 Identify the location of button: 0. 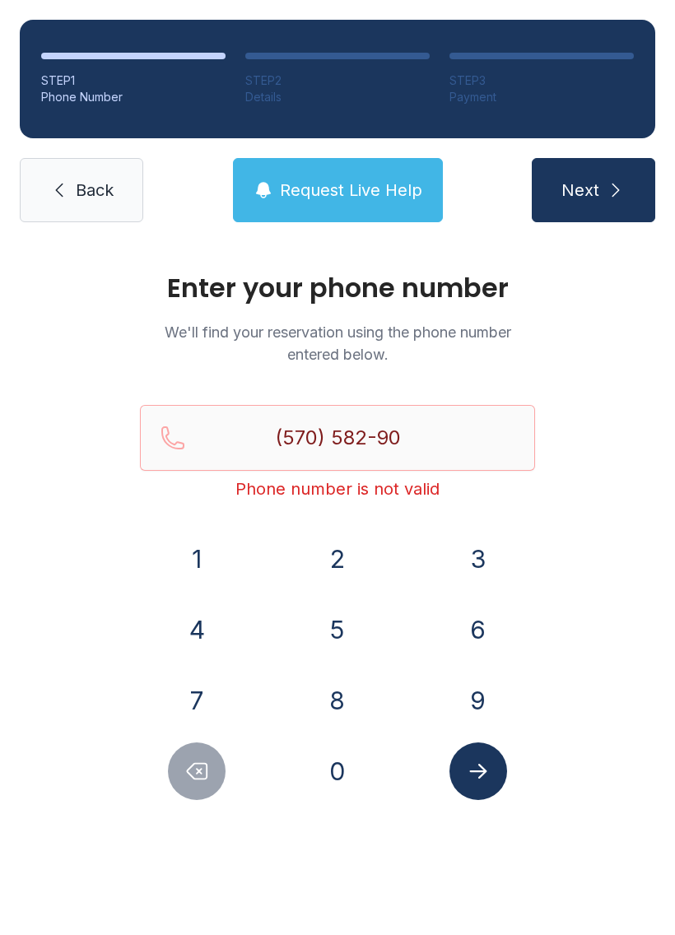
(337, 771).